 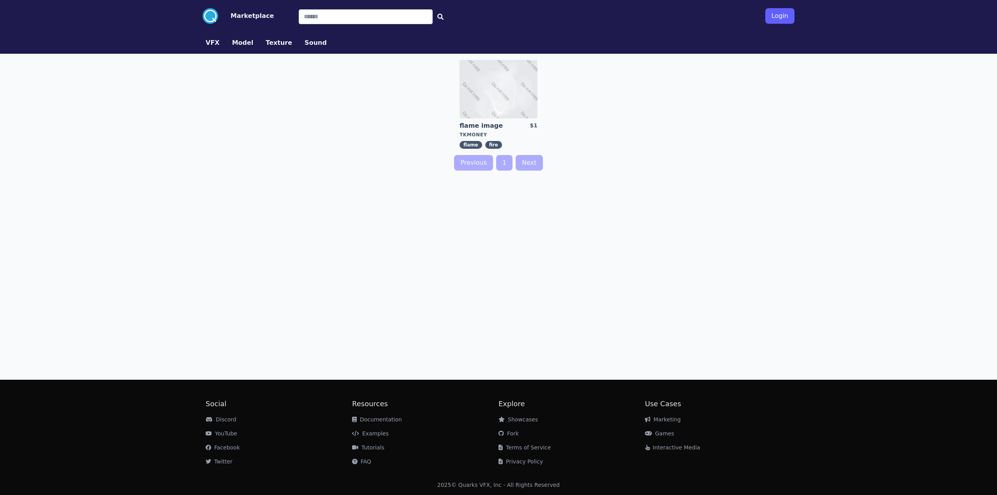 What do you see at coordinates (504, 163) in the screenshot?
I see `a: 1` at bounding box center [504, 163].